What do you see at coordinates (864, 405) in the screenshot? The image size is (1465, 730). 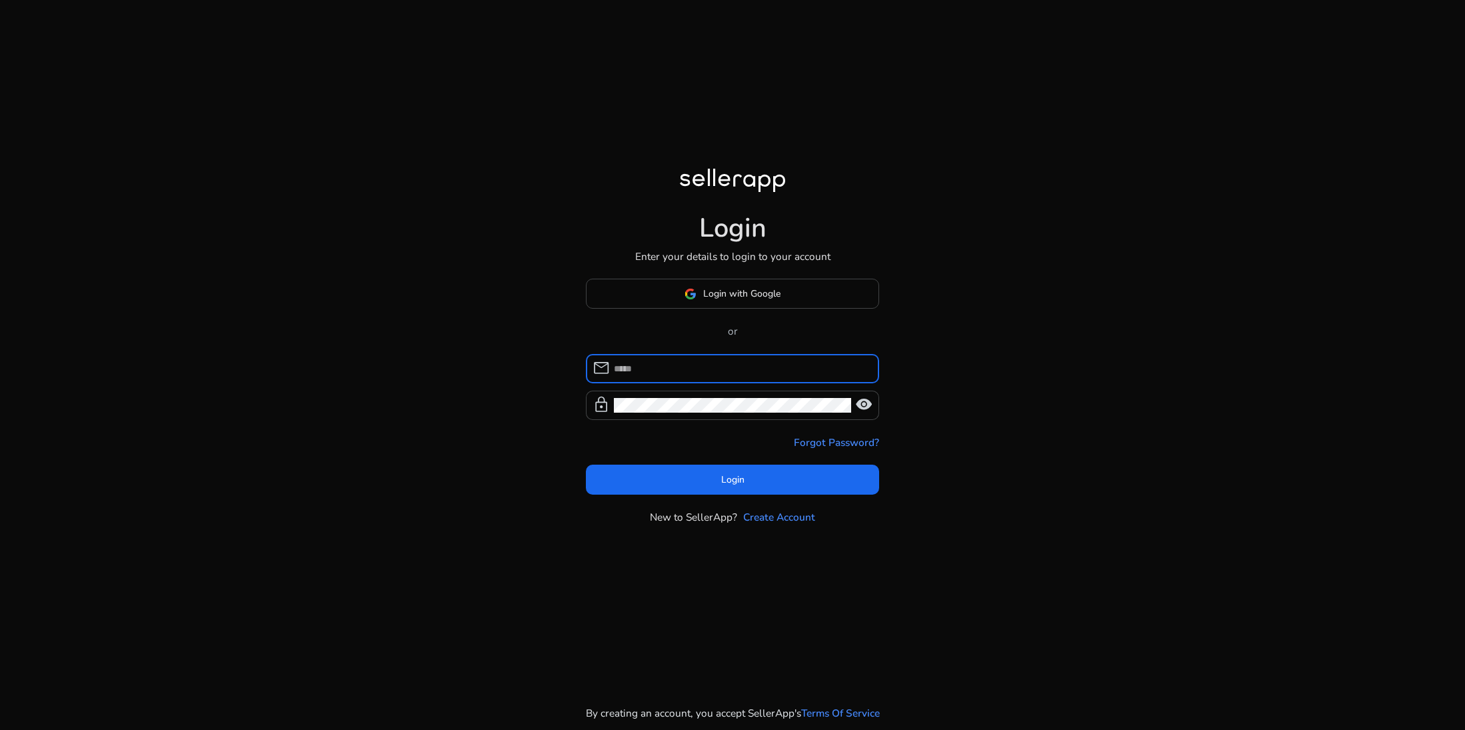 I see `span: visibility` at bounding box center [864, 405].